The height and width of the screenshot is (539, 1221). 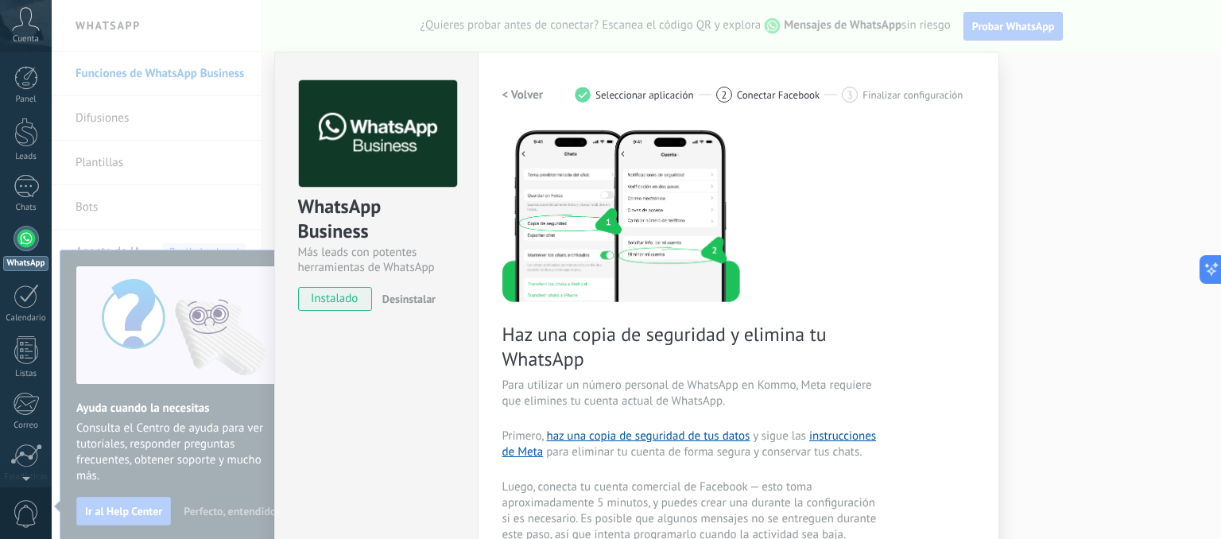 What do you see at coordinates (26, 425) in the screenshot?
I see `div: Correo` at bounding box center [26, 425].